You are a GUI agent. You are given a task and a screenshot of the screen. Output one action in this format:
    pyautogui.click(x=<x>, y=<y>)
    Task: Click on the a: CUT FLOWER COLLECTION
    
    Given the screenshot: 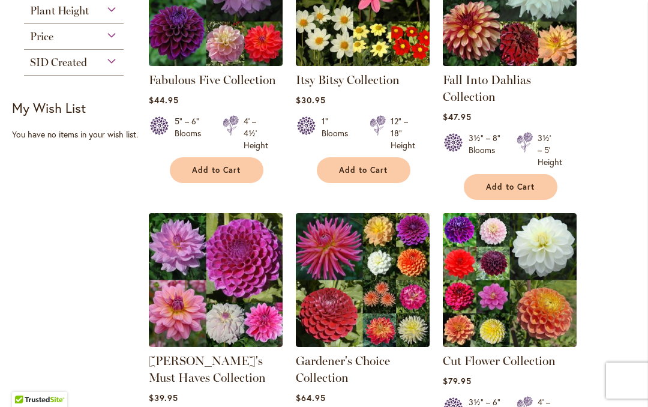 What is the action you would take?
    pyautogui.click(x=509, y=343)
    